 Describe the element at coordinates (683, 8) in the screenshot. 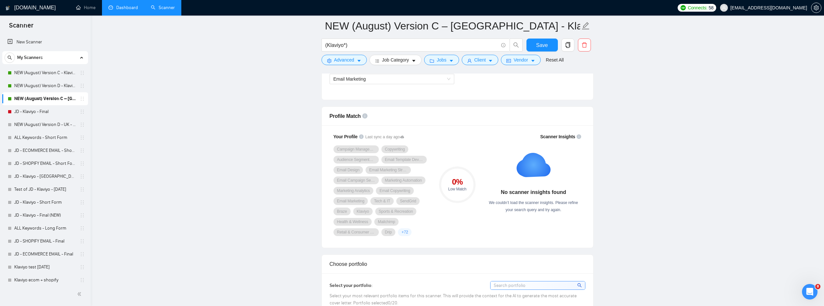

I see `img: upwork-logo.png` at that location.